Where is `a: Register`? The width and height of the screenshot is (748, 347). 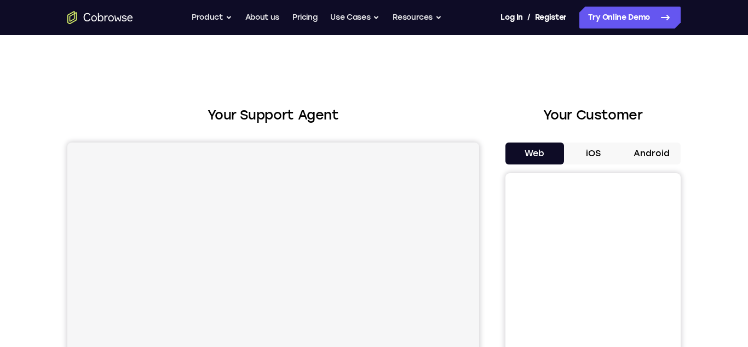
a: Register is located at coordinates (551, 18).